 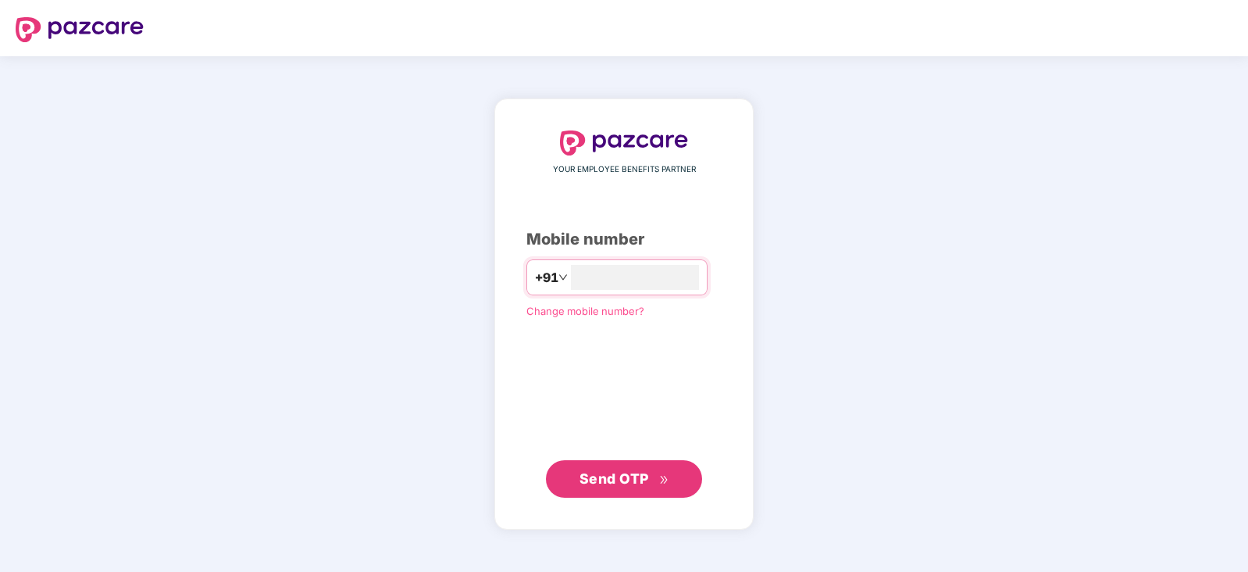 What do you see at coordinates (614, 478) in the screenshot?
I see `span: Send OTP` at bounding box center [614, 478].